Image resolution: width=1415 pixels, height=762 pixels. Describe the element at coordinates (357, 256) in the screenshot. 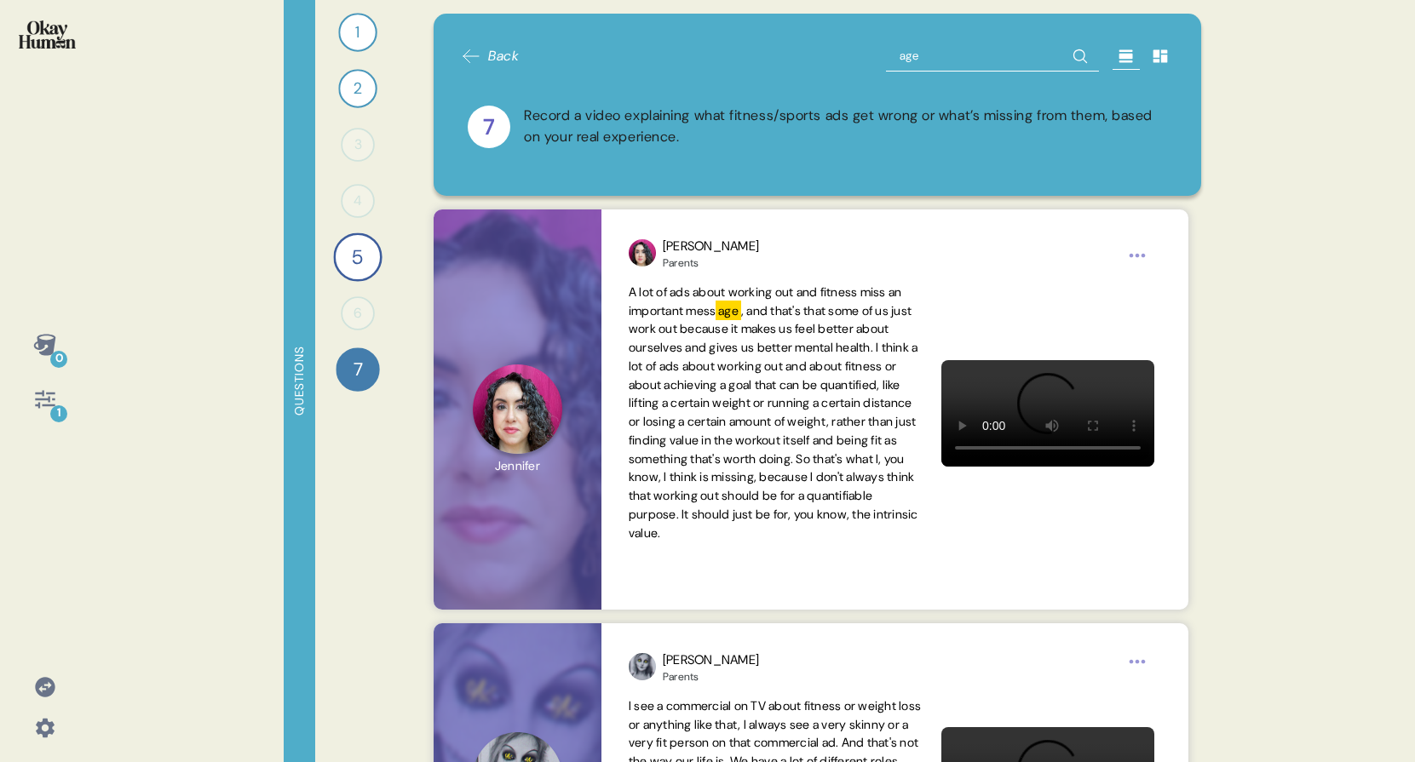

I see `div: 5` at that location.